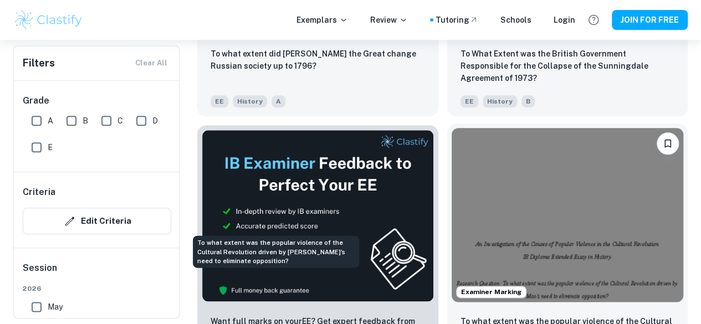  I want to click on button: Help and Feedback, so click(593, 20).